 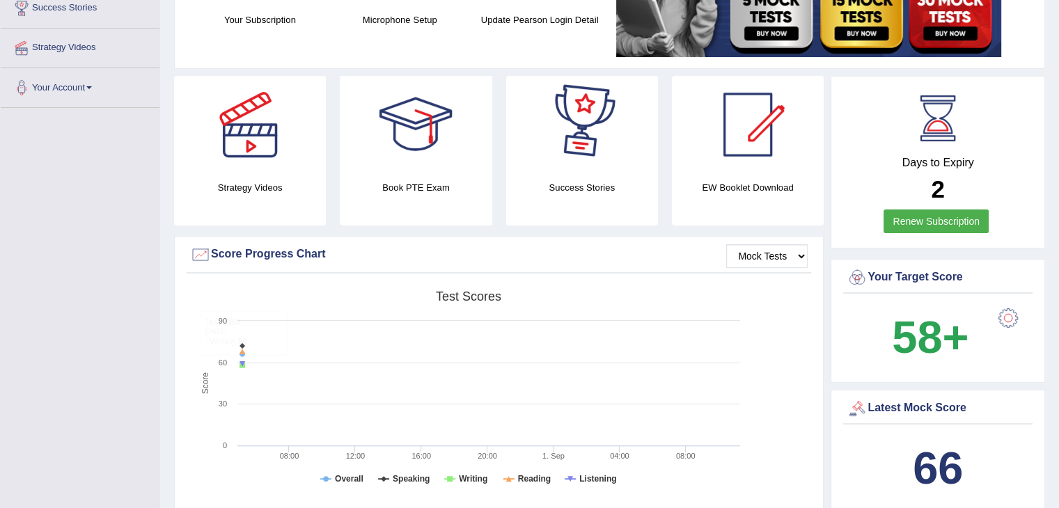 What do you see at coordinates (400, 19) in the screenshot?
I see `h4: Microphone Setup` at bounding box center [400, 19].